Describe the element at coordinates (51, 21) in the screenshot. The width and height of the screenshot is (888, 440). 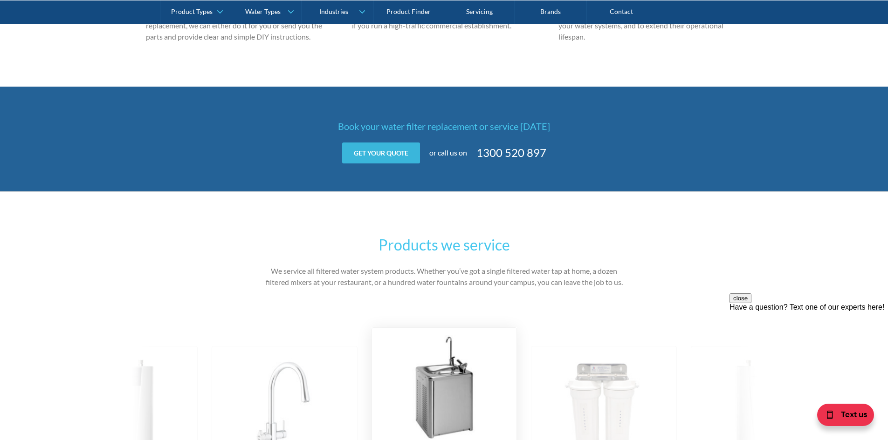
I see `button: Select to open the chat widget` at that location.